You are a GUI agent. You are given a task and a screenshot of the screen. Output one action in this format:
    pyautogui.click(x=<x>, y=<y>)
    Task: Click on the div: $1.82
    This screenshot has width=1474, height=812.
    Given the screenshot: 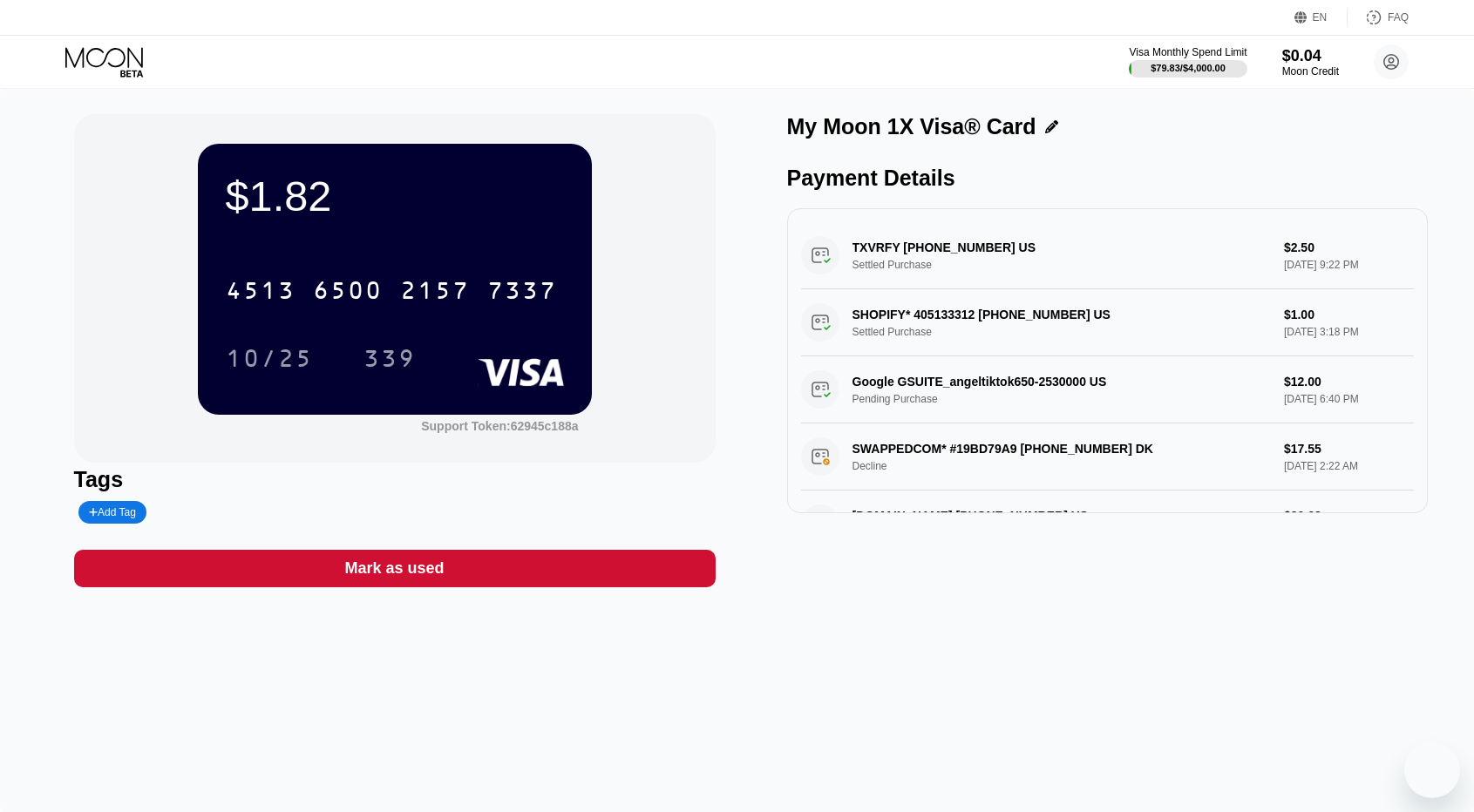 What is the action you would take?
    pyautogui.click(x=395, y=196)
    